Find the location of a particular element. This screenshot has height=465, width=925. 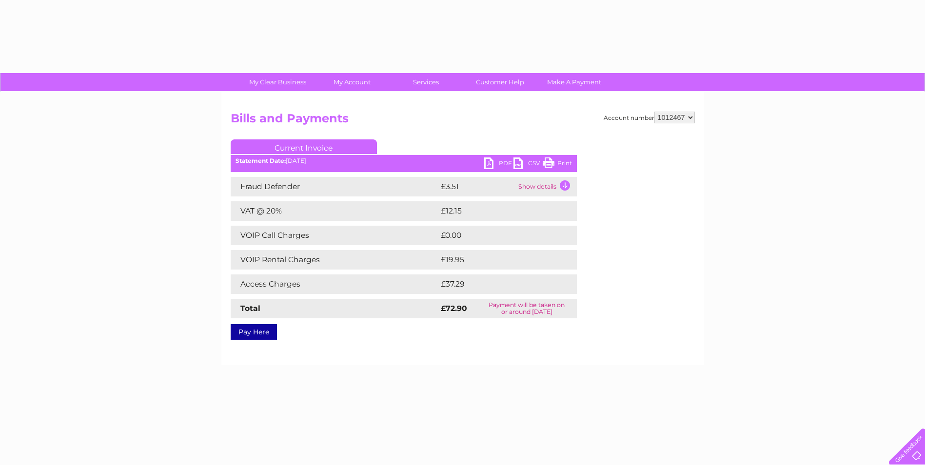

a: Make A Payment is located at coordinates (574, 82).